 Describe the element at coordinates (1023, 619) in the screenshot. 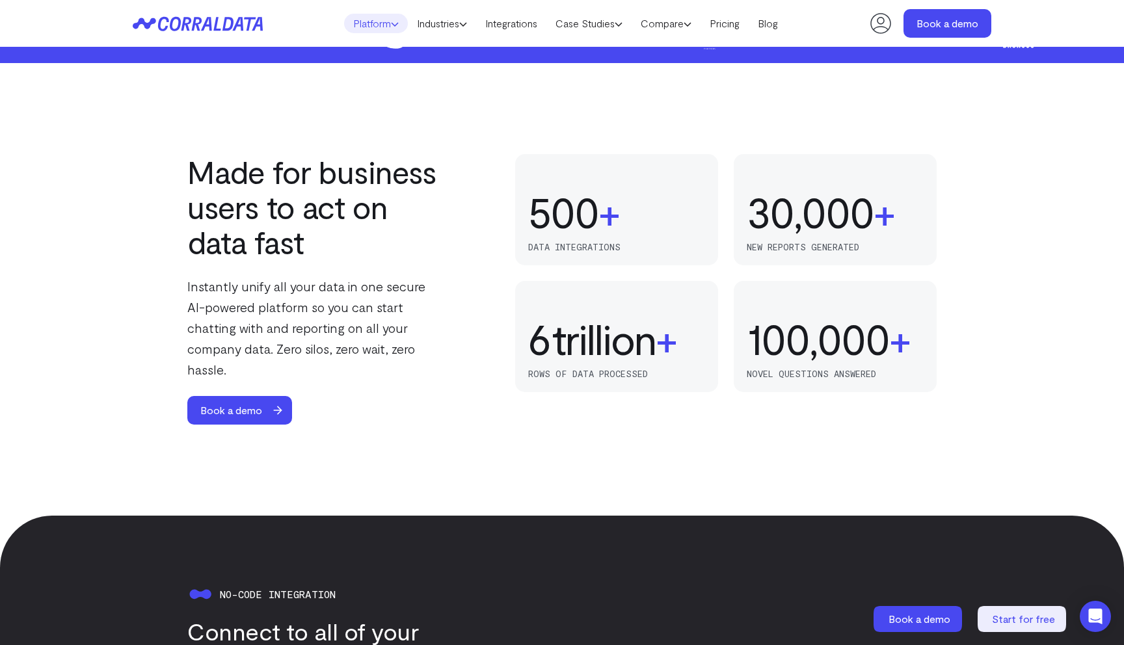

I see `a: Start for free` at that location.